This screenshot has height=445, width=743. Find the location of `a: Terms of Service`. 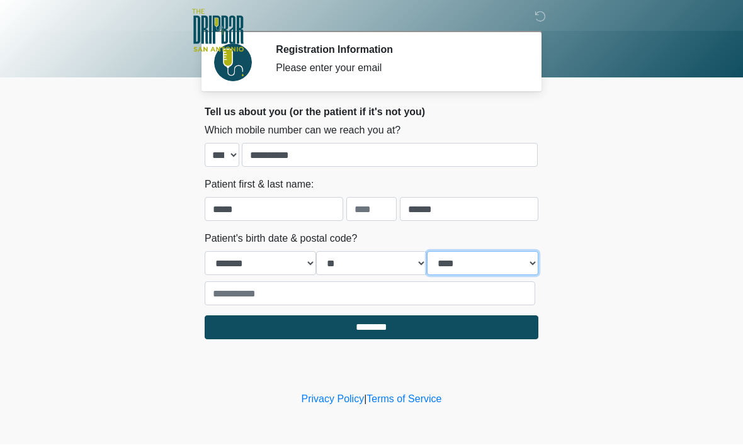

a: Terms of Service is located at coordinates (403, 399).